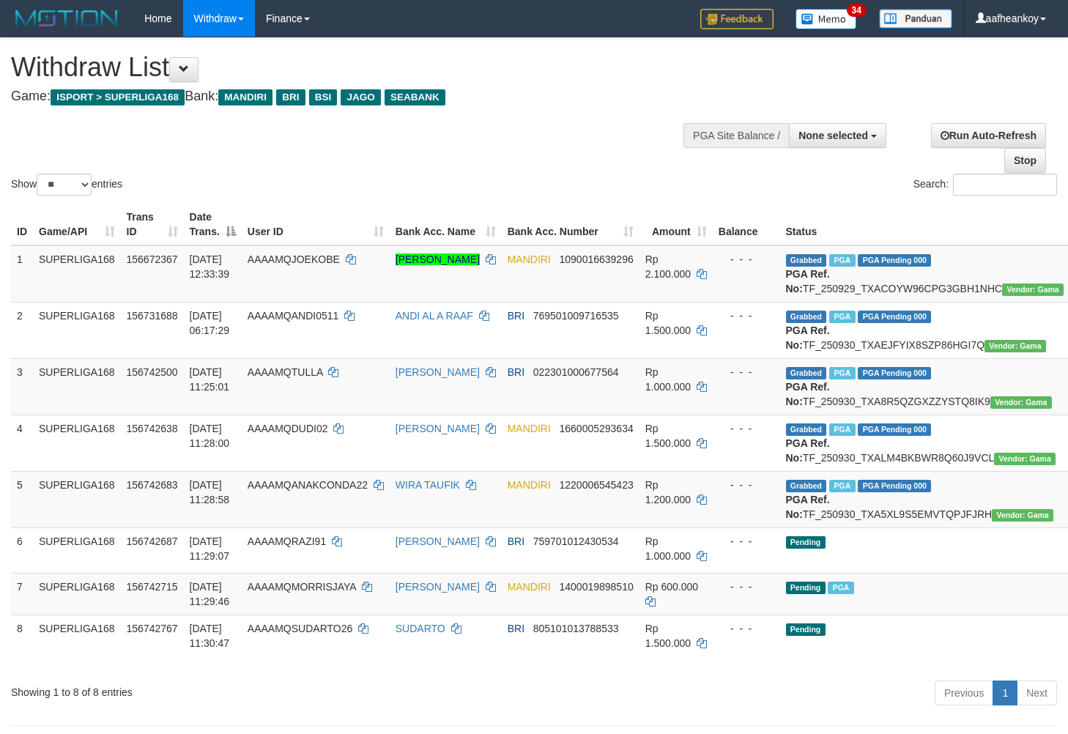 The width and height of the screenshot is (1068, 734). Describe the element at coordinates (428, 485) in the screenshot. I see `a: WIRA TAUFIK` at that location.